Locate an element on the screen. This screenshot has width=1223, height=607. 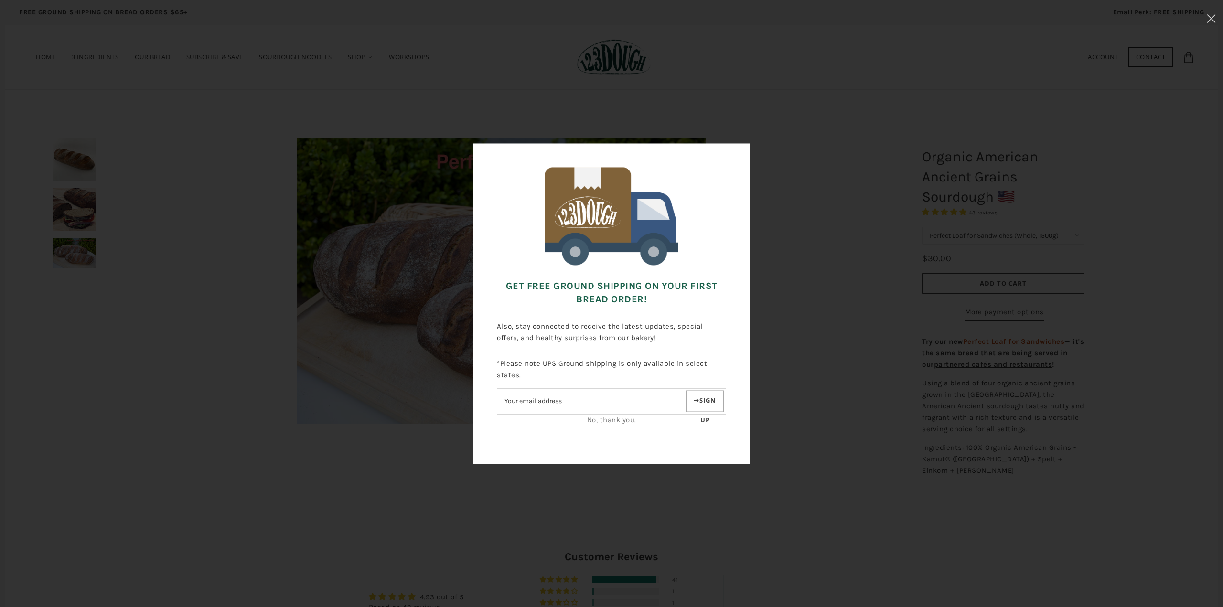
img: 123Dough Bakery Free Shipping for First Time Customers is located at coordinates (611, 216).